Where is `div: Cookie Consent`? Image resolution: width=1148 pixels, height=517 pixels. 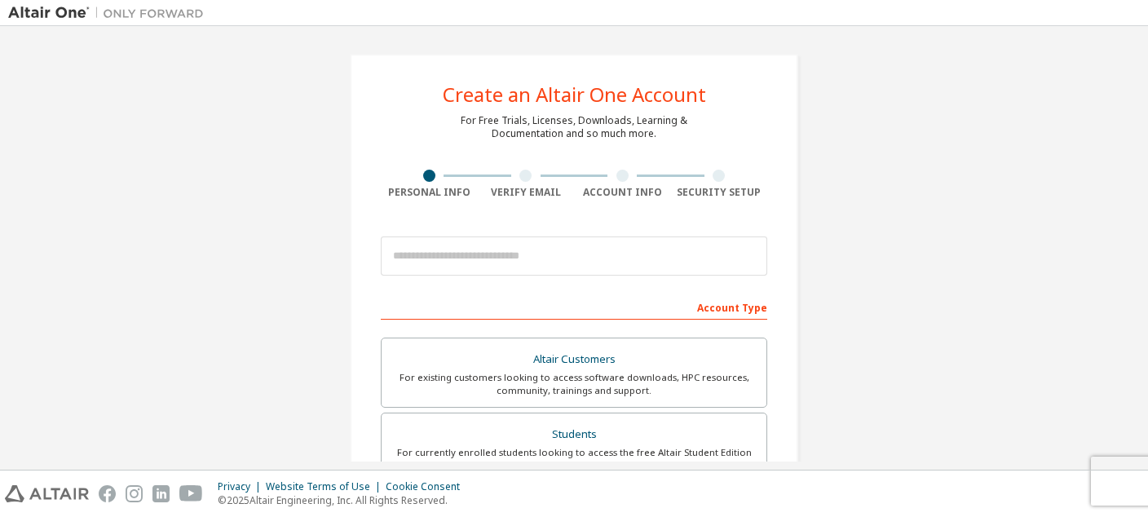 div: Cookie Consent is located at coordinates (427, 487).